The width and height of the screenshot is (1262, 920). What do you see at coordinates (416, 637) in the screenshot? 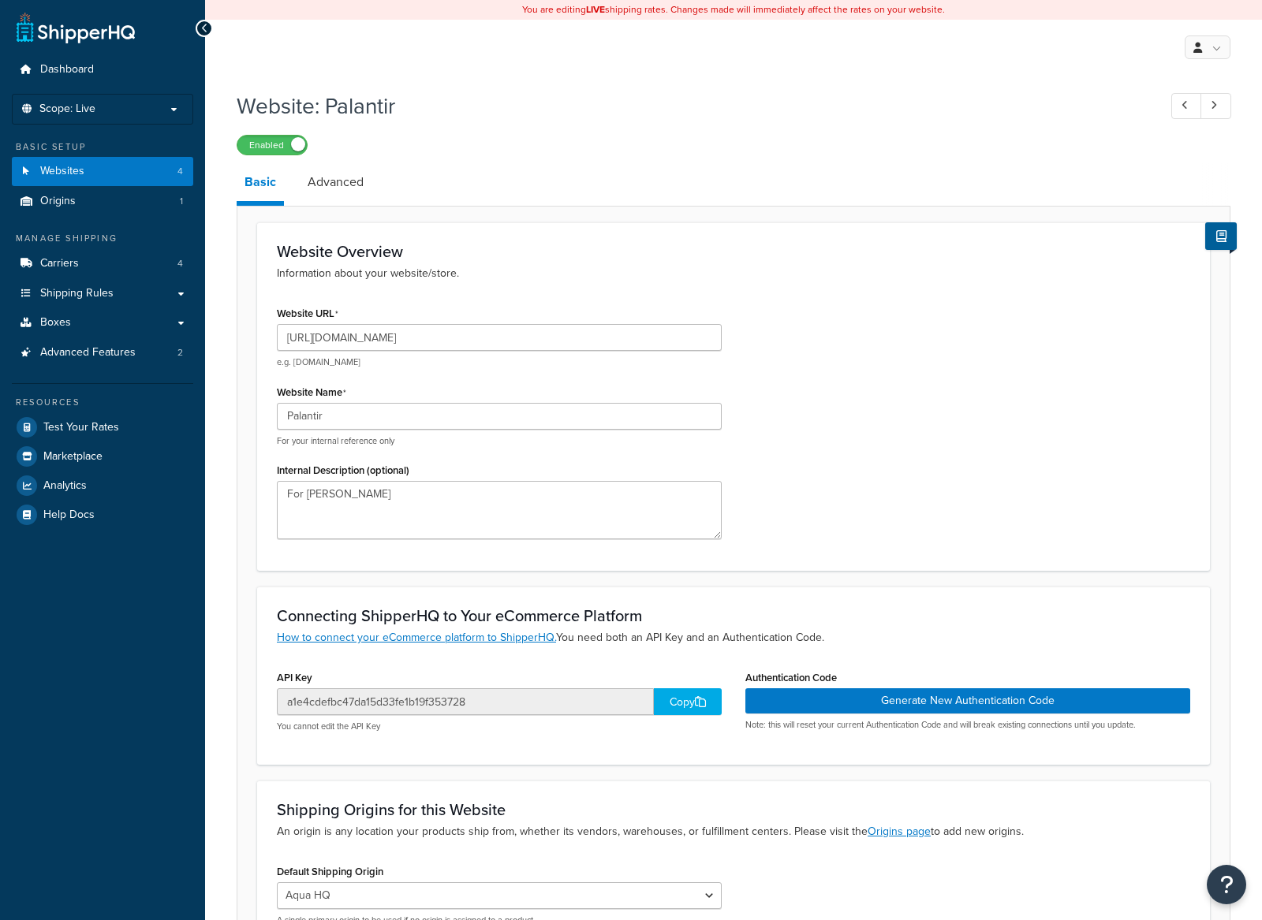
I see `a: How to connect your eCommerce platform to ShipperHQ.` at bounding box center [416, 637].